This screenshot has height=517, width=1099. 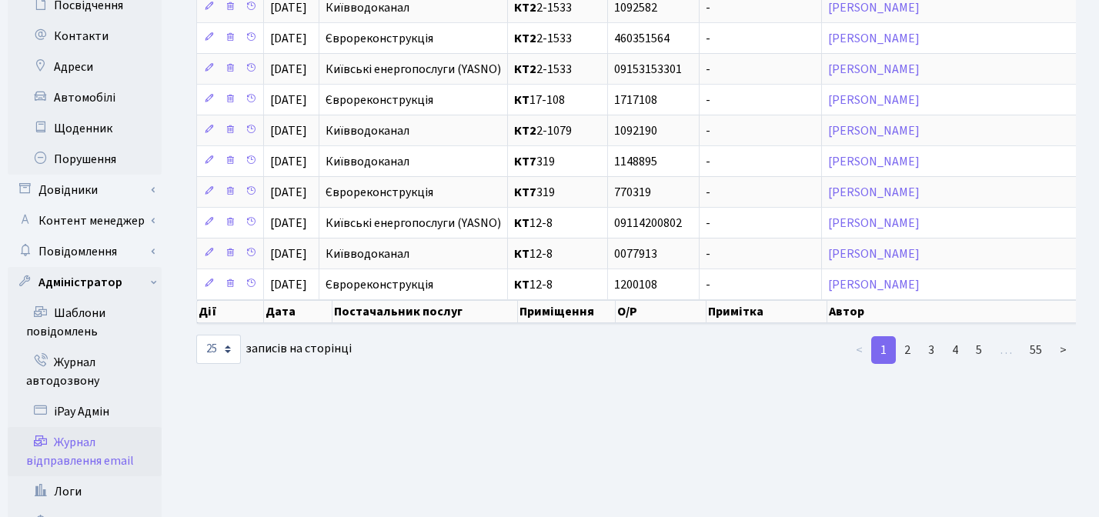 I want to click on a: Журнал автодозвону, so click(x=85, y=372).